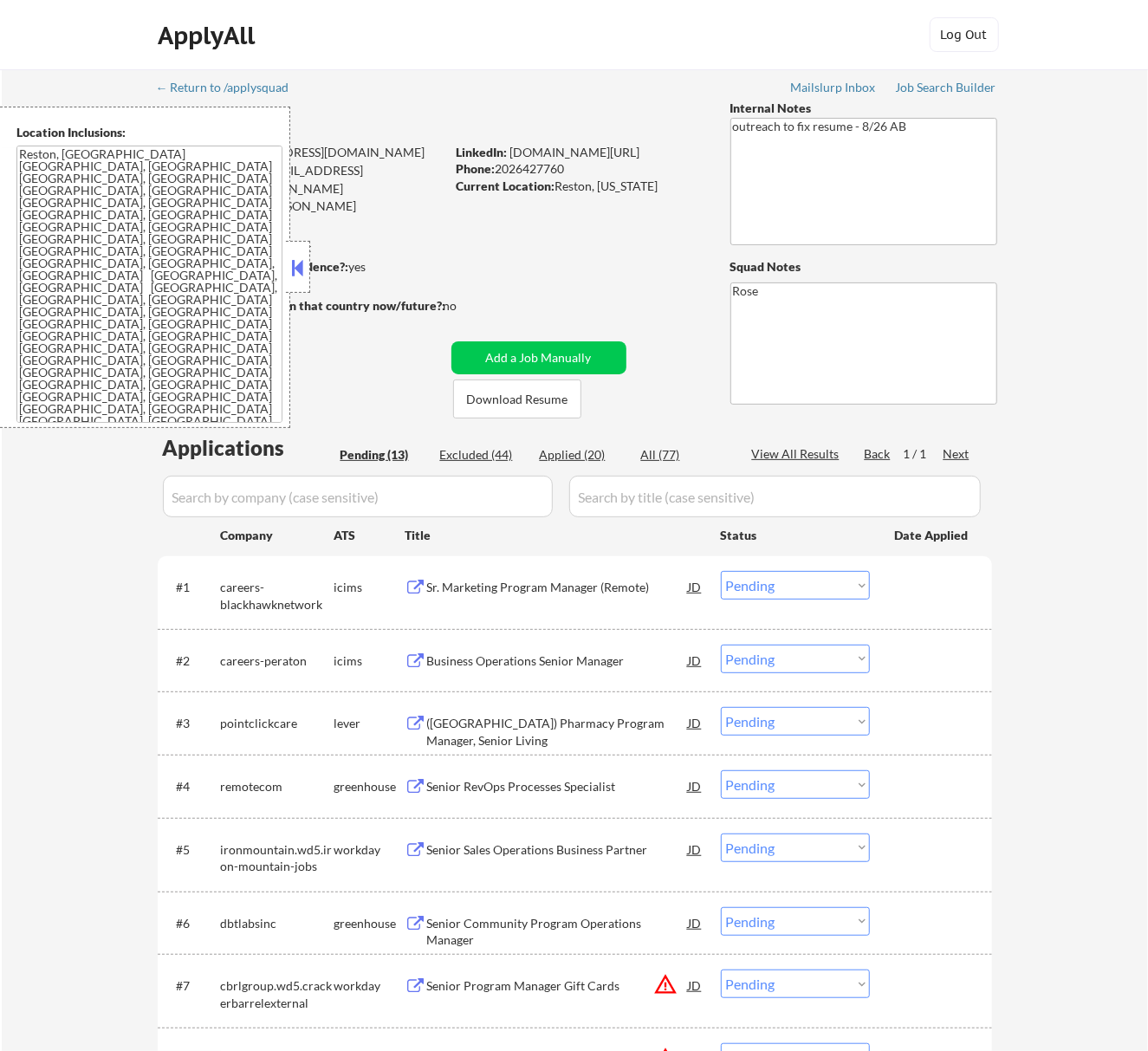 This screenshot has height=1051, width=1148. Describe the element at coordinates (483, 455) in the screenshot. I see `div: Excluded (44)` at that location.